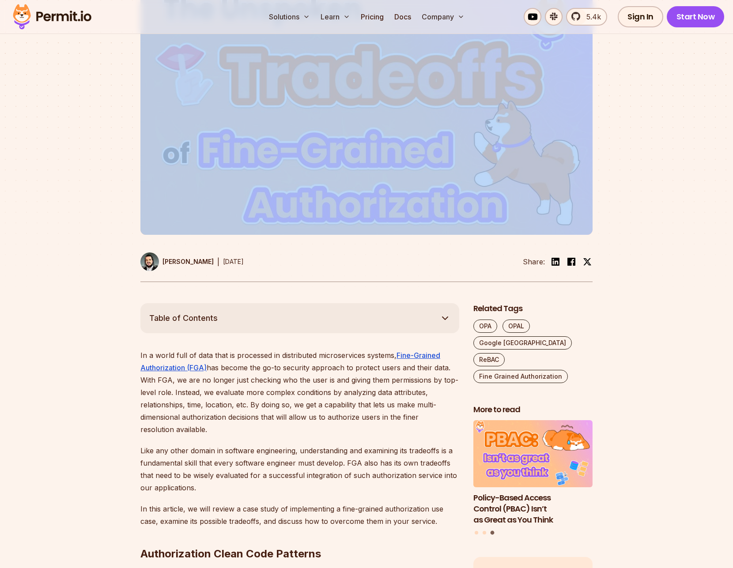  I want to click on button: Go to slide 1, so click(476, 533).